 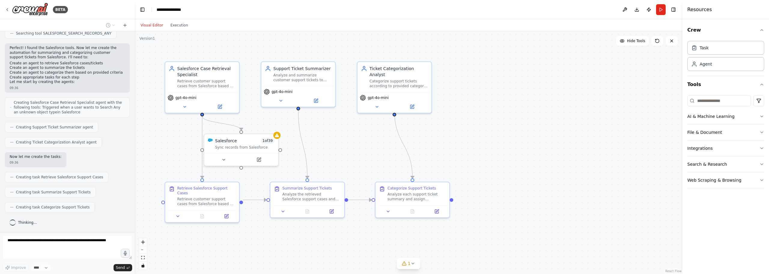 I want to click on div: Summarize Support Tickets, so click(x=307, y=188).